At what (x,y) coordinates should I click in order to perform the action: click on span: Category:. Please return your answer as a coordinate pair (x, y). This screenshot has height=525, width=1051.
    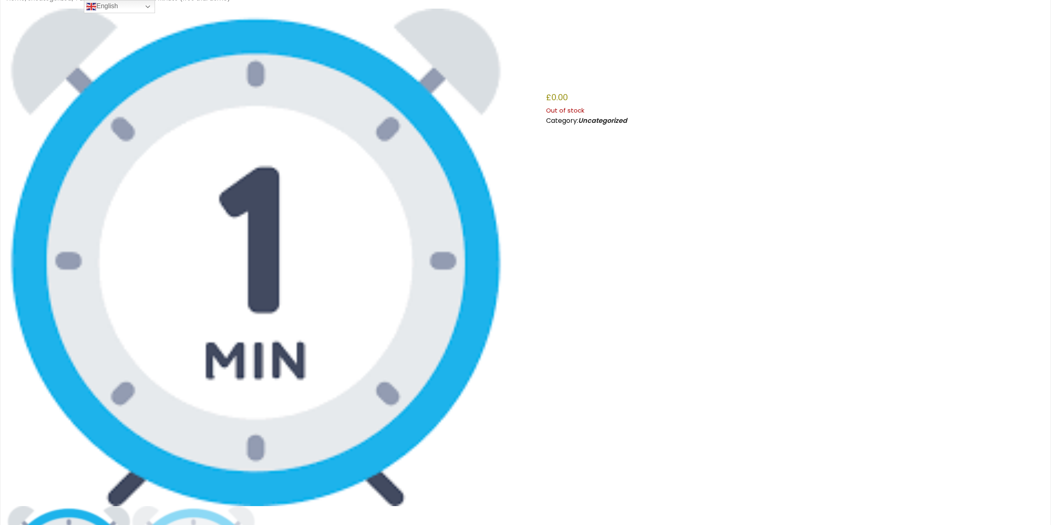
    Looking at the image, I should click on (586, 120).